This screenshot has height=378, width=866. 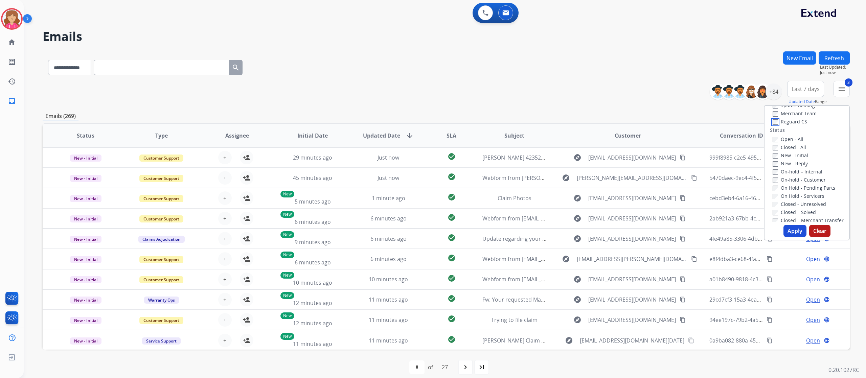 What do you see at coordinates (312, 323) in the screenshot?
I see `span: 12 minutes ago` at bounding box center [312, 323].